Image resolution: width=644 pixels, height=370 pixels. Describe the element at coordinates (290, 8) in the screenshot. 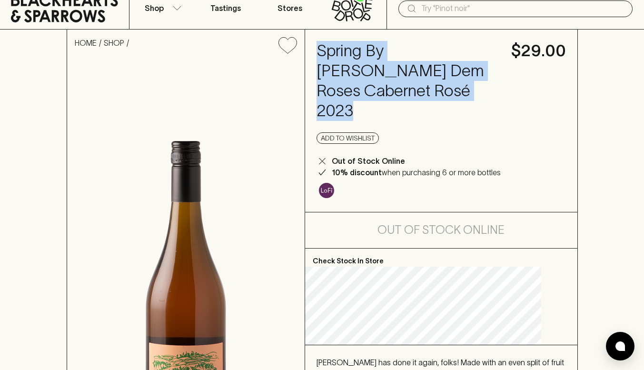

I see `p: Stores` at that location.